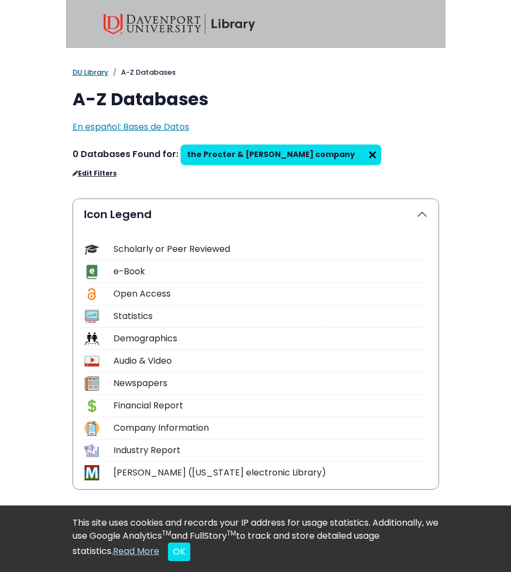 This screenshot has height=572, width=511. What do you see at coordinates (256, 73) in the screenshot?
I see `nav: breadcrumb` at bounding box center [256, 73].